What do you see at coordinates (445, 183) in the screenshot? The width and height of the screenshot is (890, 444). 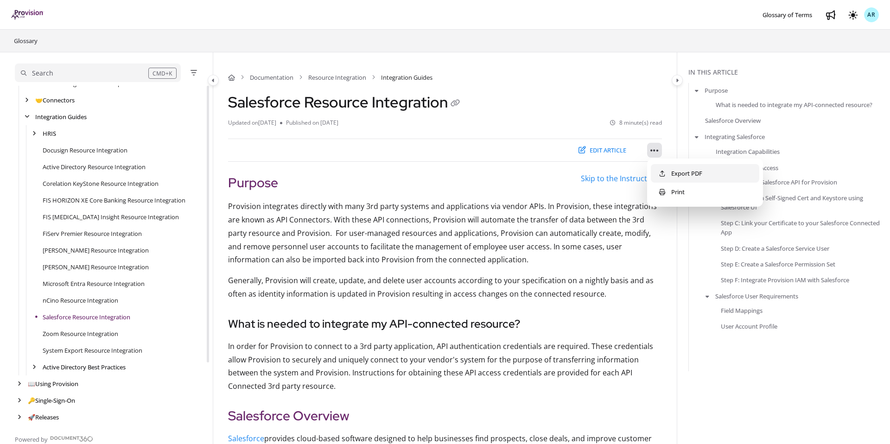 I see `h2: Purpose` at bounding box center [445, 183].